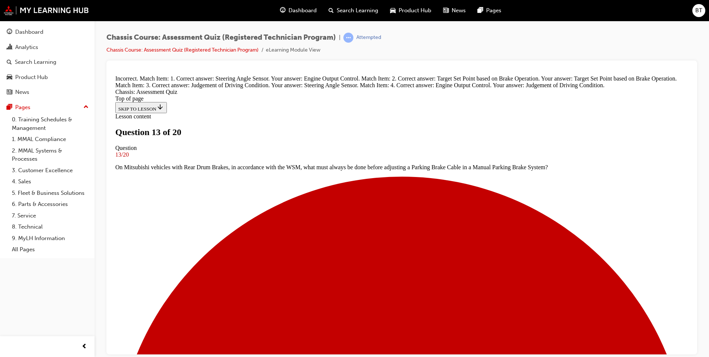  What do you see at coordinates (50, 215) in the screenshot?
I see `a: 7. Service` at bounding box center [50, 215].